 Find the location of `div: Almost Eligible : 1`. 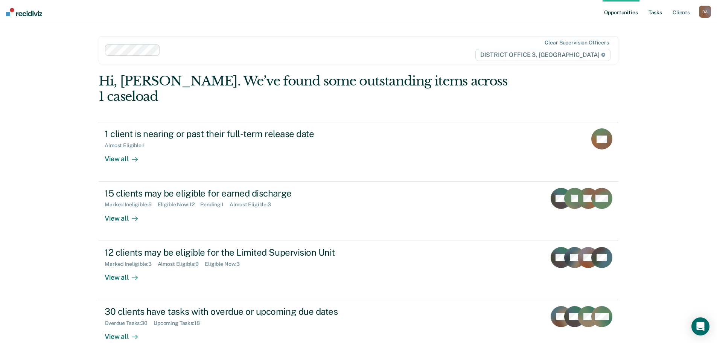

div: Almost Eligible : 1 is located at coordinates (128, 145).